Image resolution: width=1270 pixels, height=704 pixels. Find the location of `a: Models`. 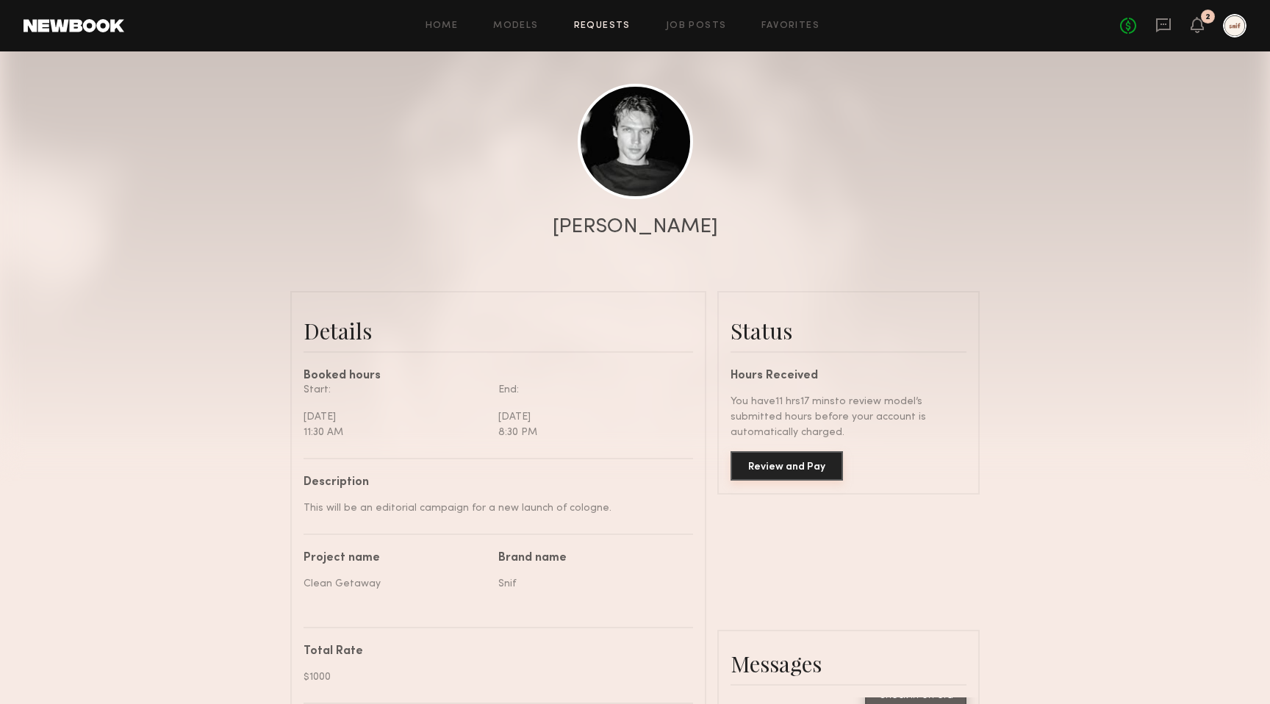

a: Models is located at coordinates (515, 26).